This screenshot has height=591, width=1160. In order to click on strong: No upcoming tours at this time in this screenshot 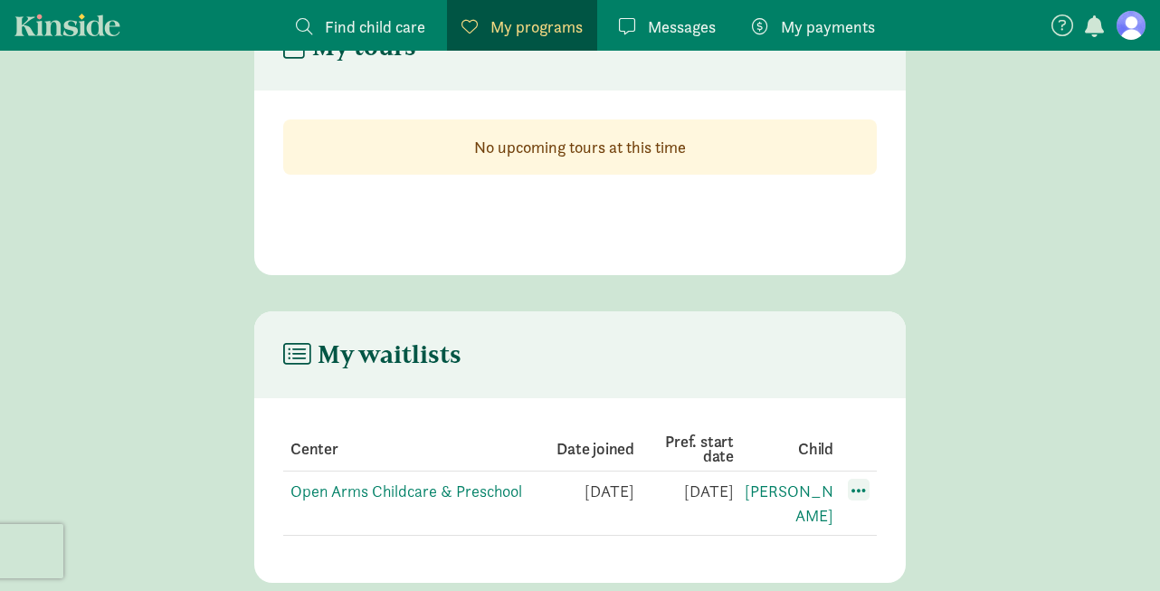, I will do `click(580, 147)`.